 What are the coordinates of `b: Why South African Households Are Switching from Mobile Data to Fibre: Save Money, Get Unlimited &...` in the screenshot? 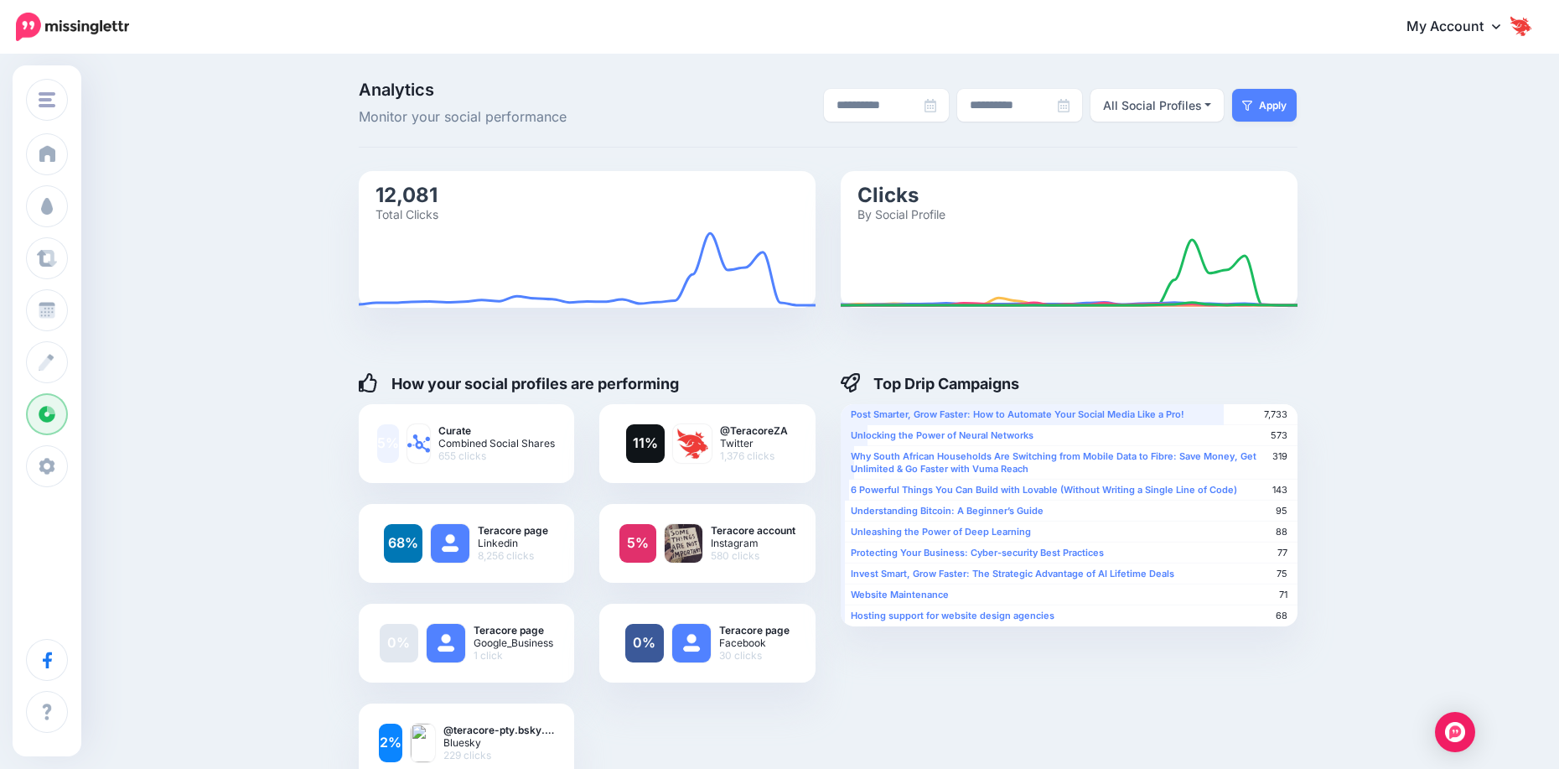 It's located at (1054, 462).